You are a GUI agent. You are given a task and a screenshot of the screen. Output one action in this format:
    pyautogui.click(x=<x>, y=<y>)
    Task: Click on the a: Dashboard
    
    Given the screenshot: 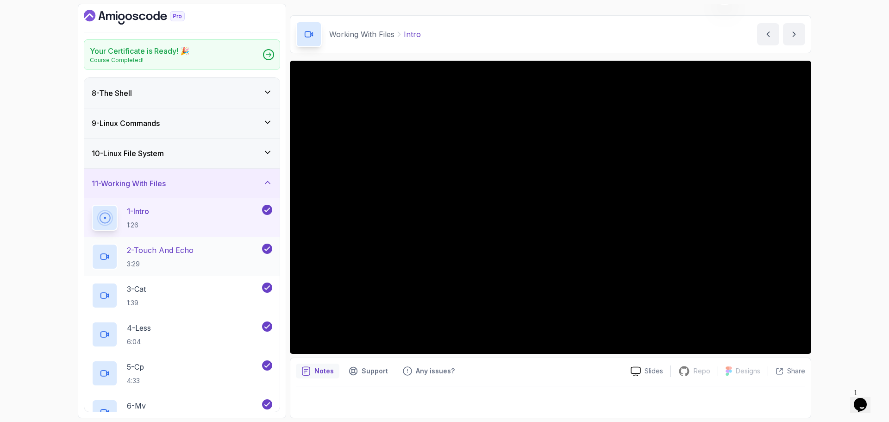 What is the action you would take?
    pyautogui.click(x=145, y=17)
    